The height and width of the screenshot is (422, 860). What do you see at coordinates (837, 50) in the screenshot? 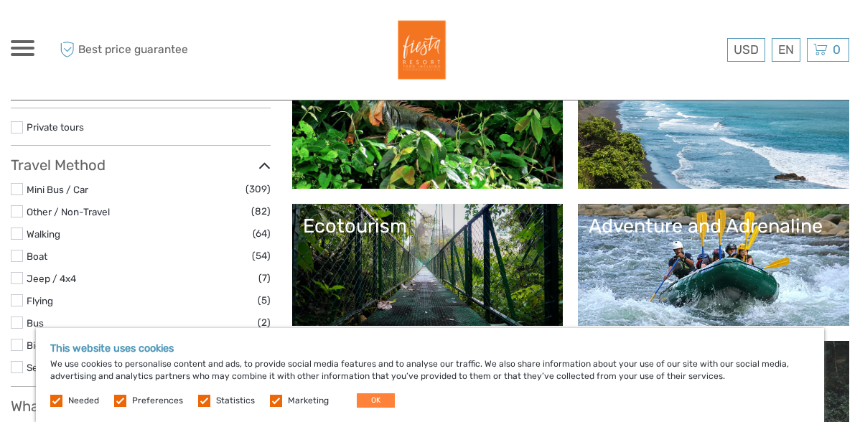
I see `span: 0` at bounding box center [837, 50].